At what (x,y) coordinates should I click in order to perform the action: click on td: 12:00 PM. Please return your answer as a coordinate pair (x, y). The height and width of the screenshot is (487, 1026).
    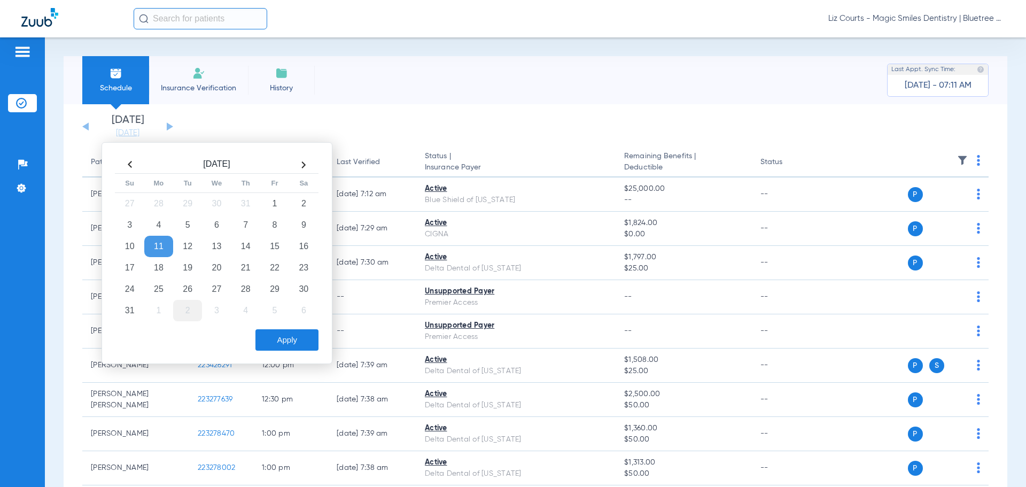
    Looking at the image, I should click on (291, 366).